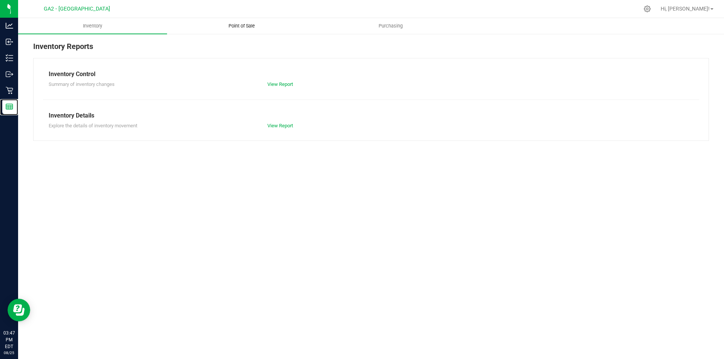 This screenshot has height=359, width=724. What do you see at coordinates (647, 9) in the screenshot?
I see `div: Manage settings` at bounding box center [647, 9].